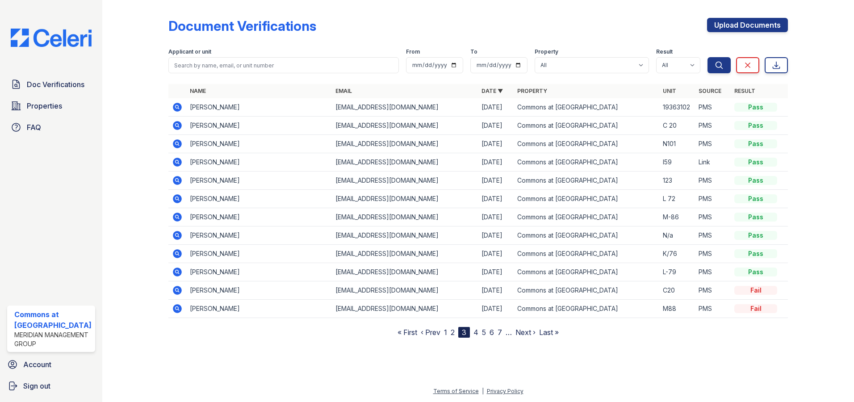  What do you see at coordinates (549, 332) in the screenshot?
I see `a: Last »` at bounding box center [549, 332].